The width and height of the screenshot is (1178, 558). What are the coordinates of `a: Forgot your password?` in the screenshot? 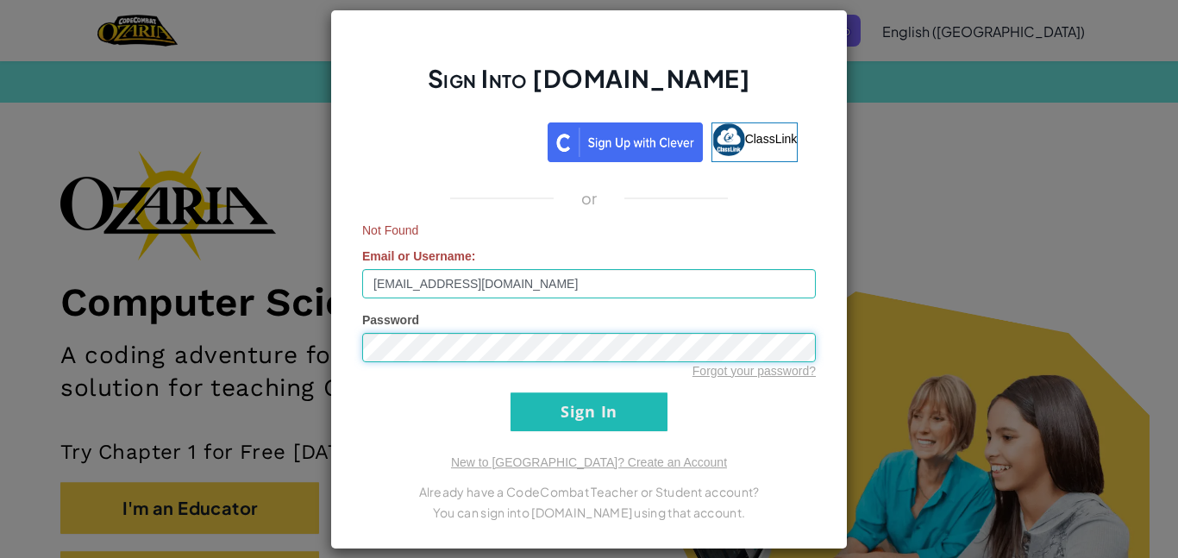 It's located at (754, 371).